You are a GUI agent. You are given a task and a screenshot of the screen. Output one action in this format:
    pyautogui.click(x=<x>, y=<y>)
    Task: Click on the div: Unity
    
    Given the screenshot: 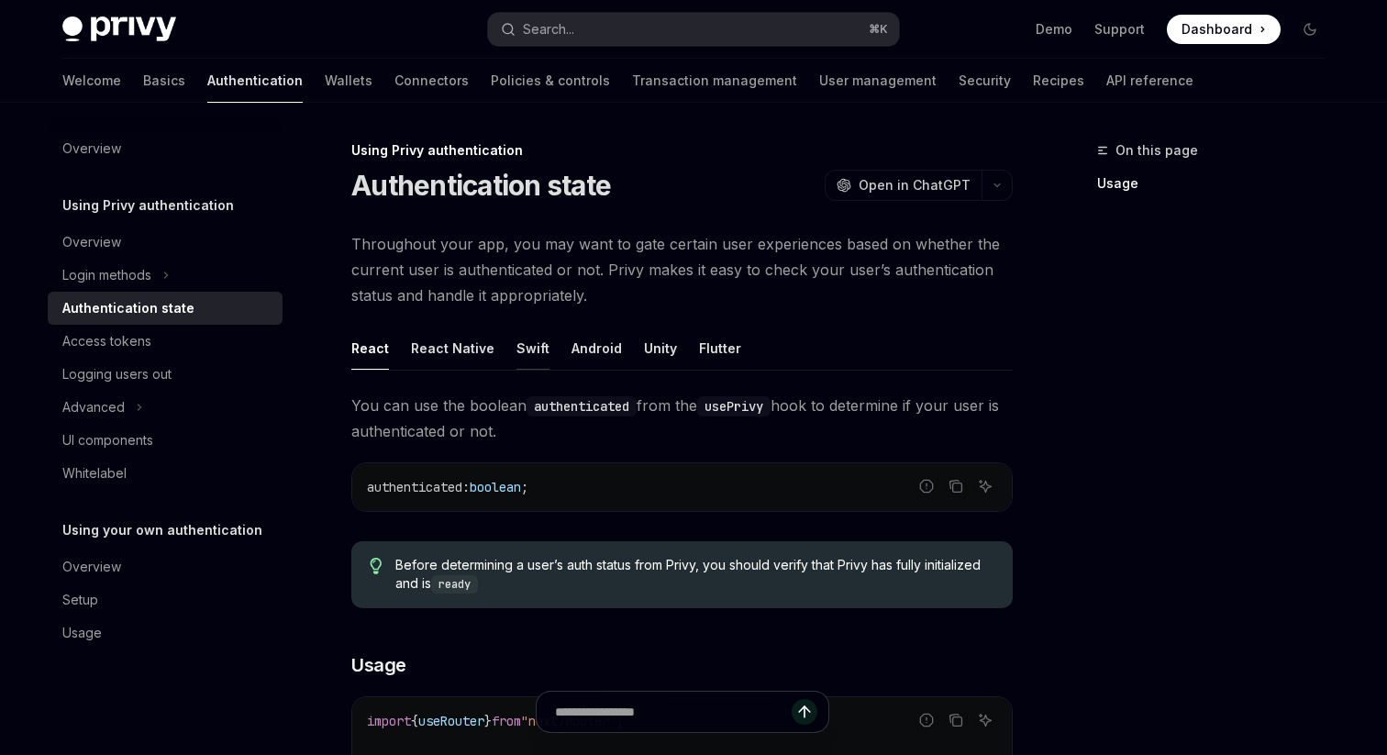 What is the action you would take?
    pyautogui.click(x=661, y=348)
    